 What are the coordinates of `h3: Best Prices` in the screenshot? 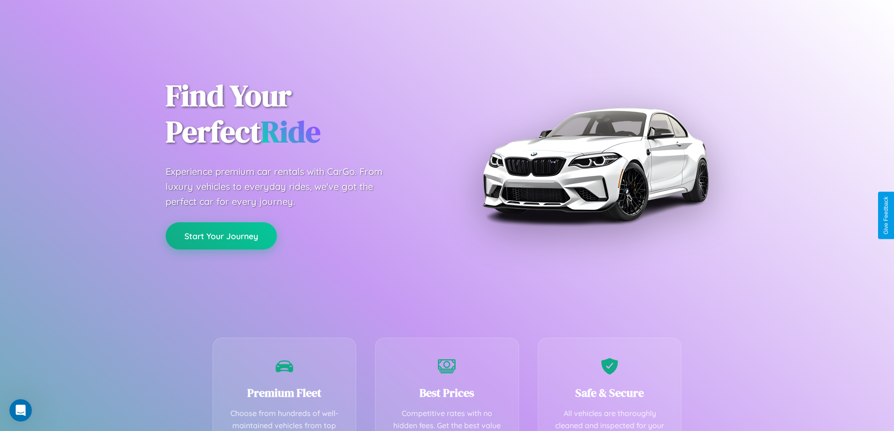 It's located at (447, 393).